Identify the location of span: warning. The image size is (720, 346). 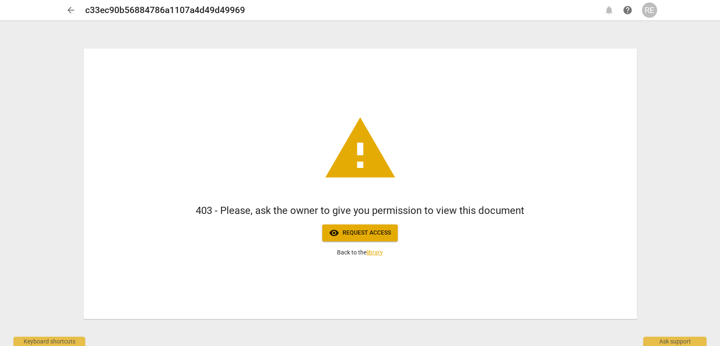
(360, 149).